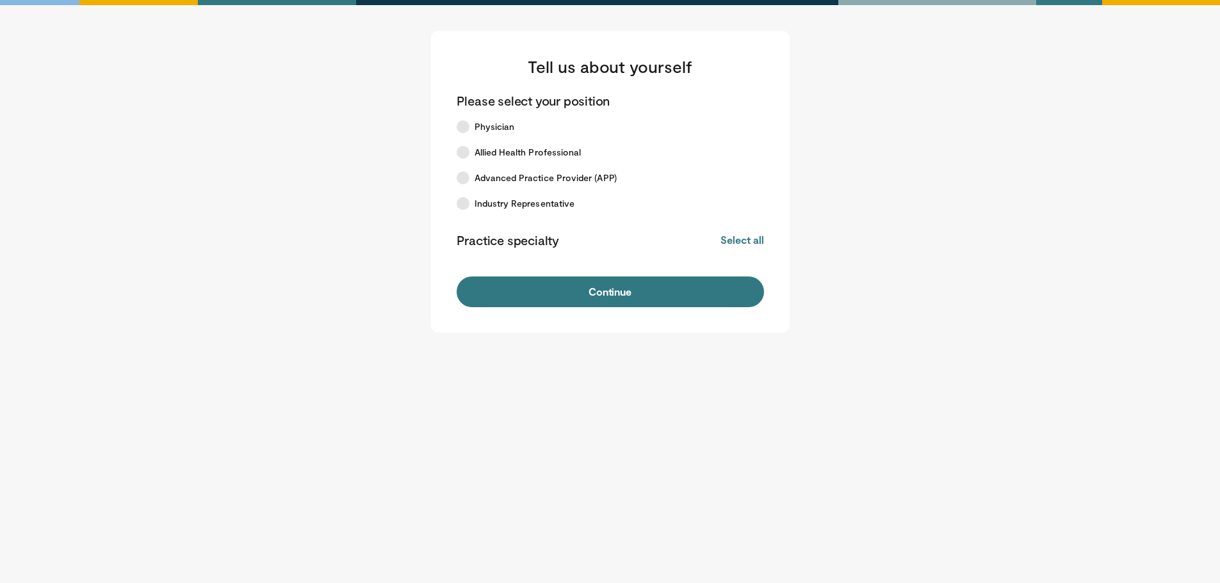 Image resolution: width=1220 pixels, height=583 pixels. Describe the element at coordinates (742, 240) in the screenshot. I see `button: Select all` at that location.